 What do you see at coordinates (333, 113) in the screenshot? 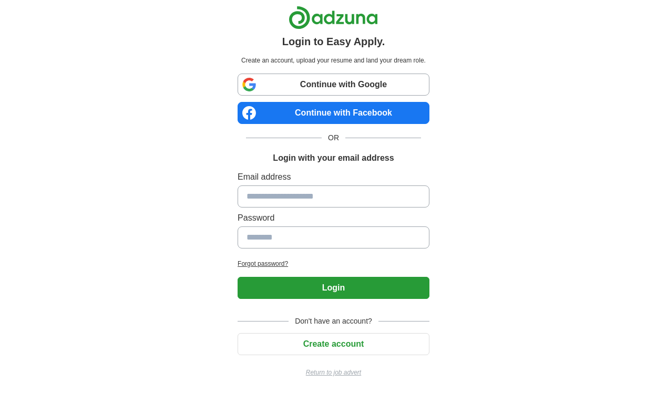
I see `a: Continue with Facebook` at bounding box center [333, 113].